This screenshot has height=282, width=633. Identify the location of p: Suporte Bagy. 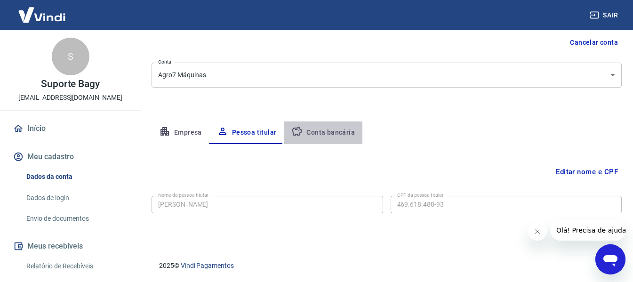
(70, 84).